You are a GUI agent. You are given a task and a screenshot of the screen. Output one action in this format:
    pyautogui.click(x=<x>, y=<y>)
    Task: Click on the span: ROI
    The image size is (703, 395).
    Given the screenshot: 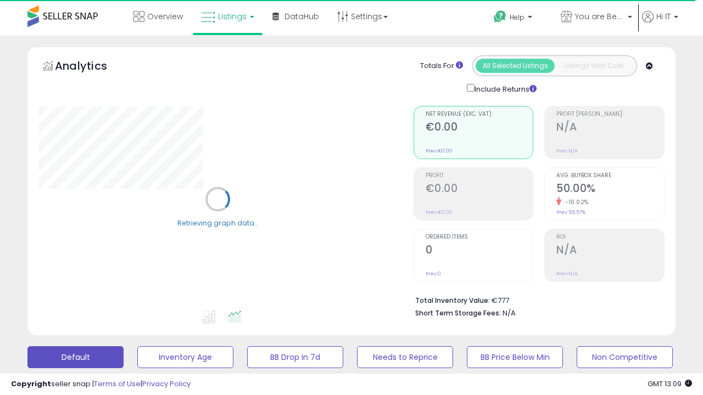 What is the action you would take?
    pyautogui.click(x=610, y=237)
    